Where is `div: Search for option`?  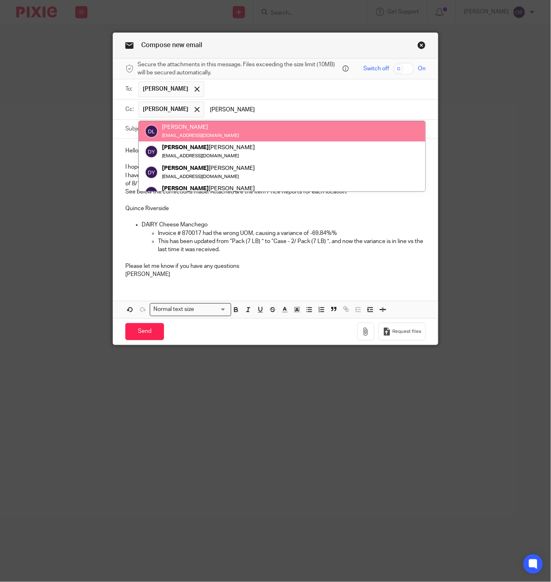
div: Search for option is located at coordinates (190, 309).